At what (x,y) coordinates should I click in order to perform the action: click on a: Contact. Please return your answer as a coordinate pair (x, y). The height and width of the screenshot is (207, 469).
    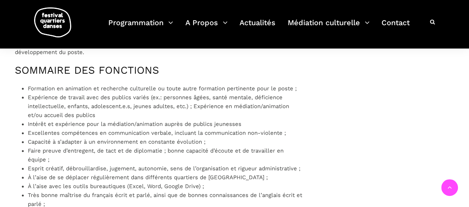
    Looking at the image, I should click on (395, 27).